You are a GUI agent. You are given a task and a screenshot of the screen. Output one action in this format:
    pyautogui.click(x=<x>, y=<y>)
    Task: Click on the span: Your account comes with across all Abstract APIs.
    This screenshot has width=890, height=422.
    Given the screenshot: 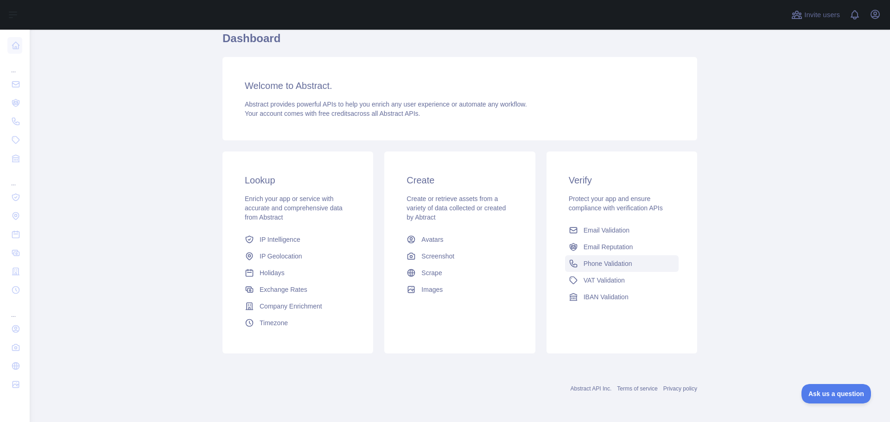 What is the action you would take?
    pyautogui.click(x=332, y=114)
    